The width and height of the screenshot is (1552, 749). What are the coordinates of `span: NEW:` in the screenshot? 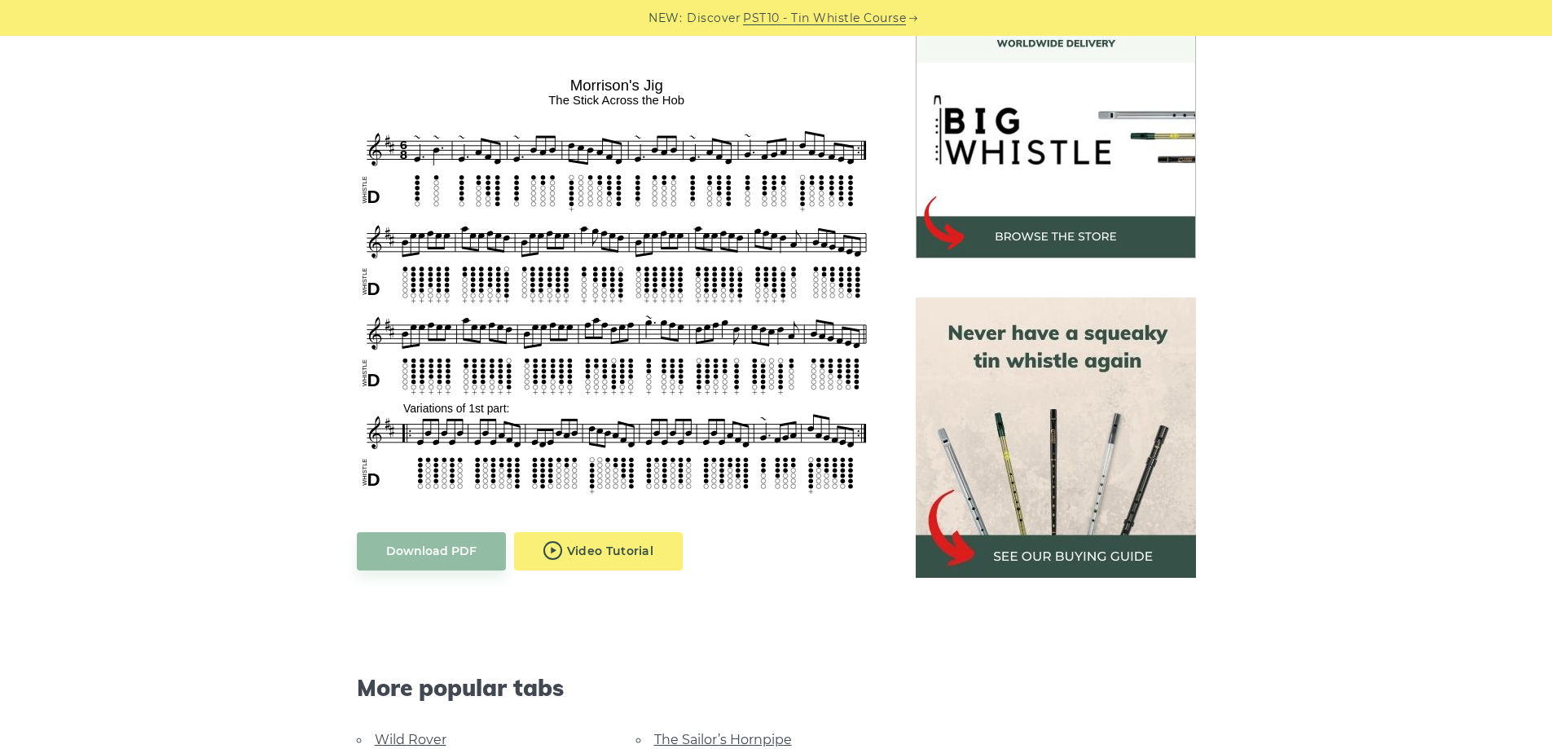 It's located at (665, 18).